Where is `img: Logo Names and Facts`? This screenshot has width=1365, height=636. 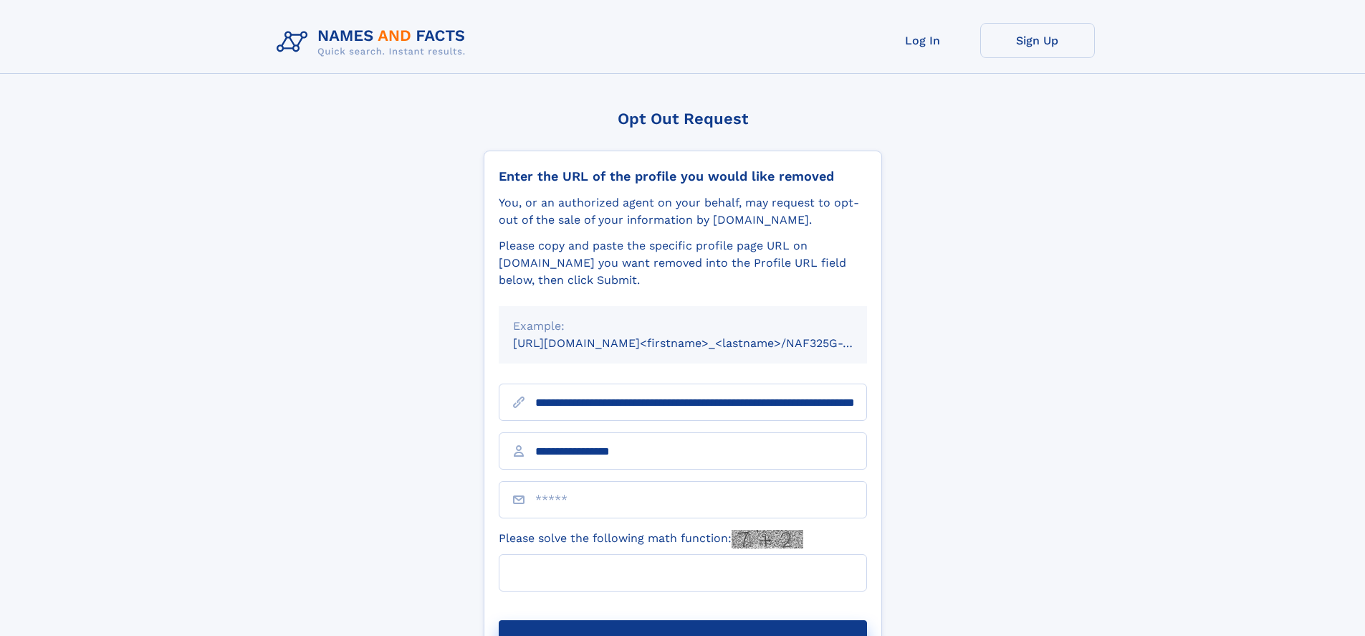 img: Logo Names and Facts is located at coordinates (374, 42).